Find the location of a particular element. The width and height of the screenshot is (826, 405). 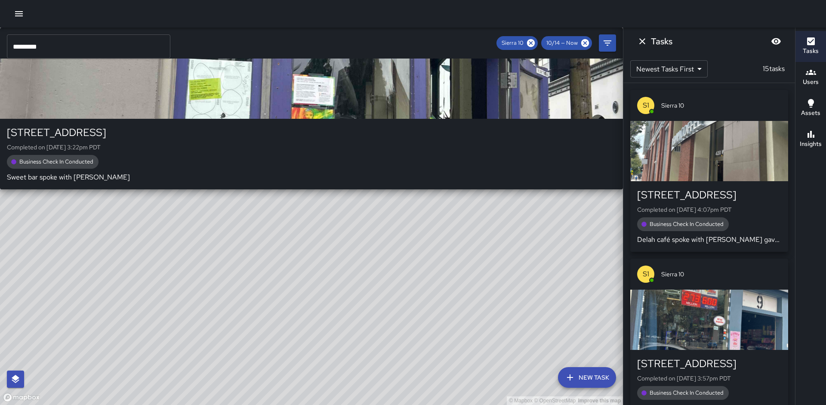

button: New Task is located at coordinates (587, 377).